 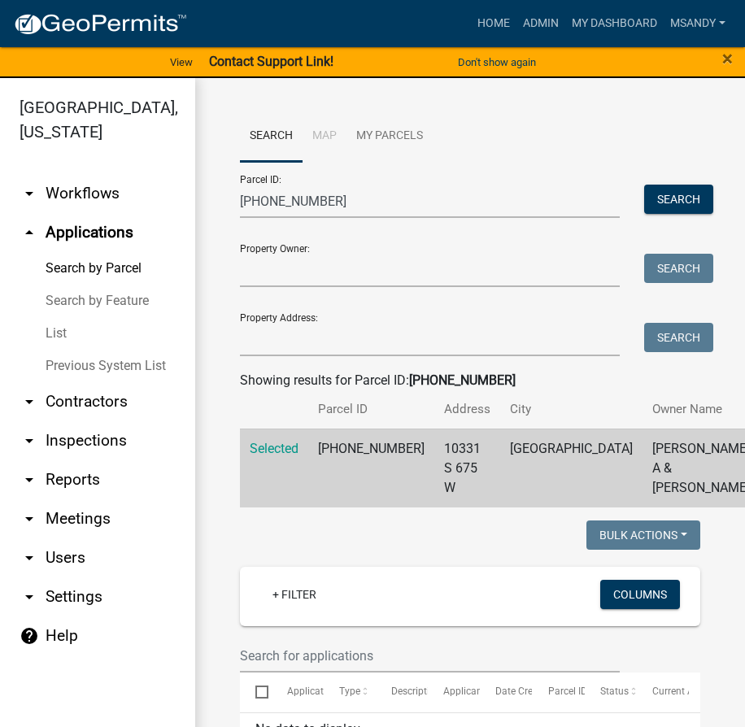 I want to click on a: msandy, so click(x=698, y=24).